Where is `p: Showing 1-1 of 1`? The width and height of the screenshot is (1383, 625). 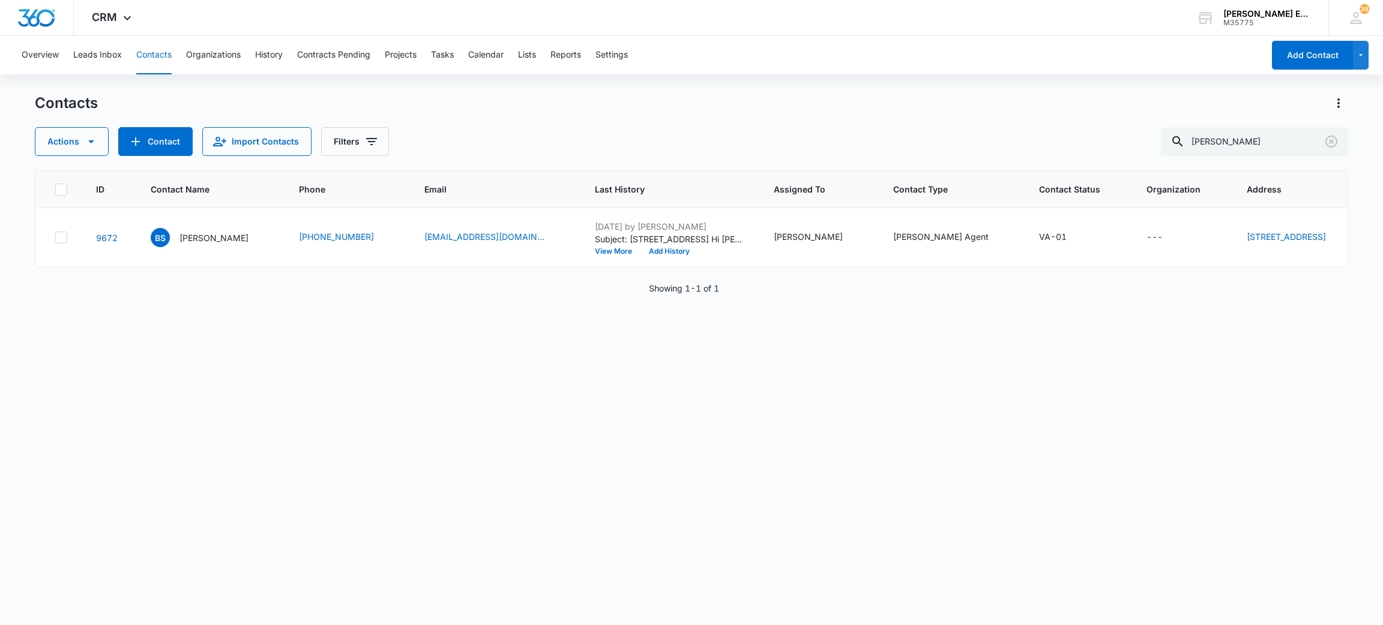
p: Showing 1-1 of 1 is located at coordinates (684, 288).